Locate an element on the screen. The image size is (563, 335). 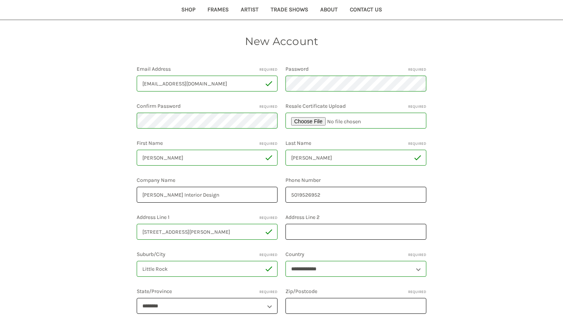
label: Address Line 1 is located at coordinates (207, 217).